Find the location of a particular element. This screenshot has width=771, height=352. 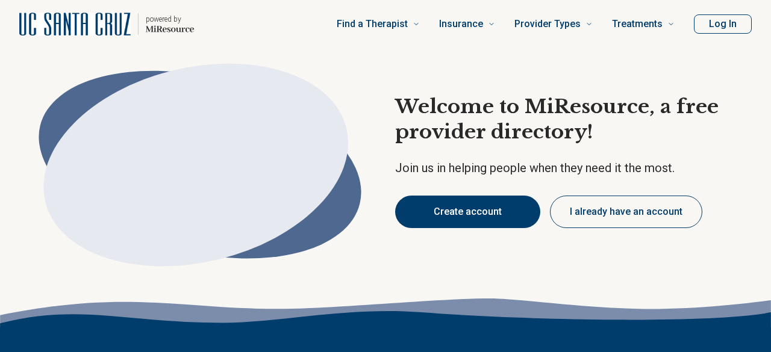

h1: Welcome to MiResource, a free provider directory! is located at coordinates (573, 119).